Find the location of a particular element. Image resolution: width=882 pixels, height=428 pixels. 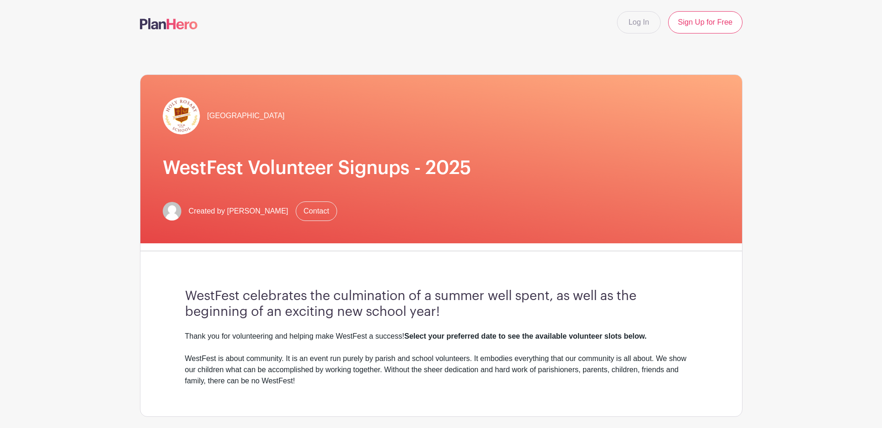

a: Contact is located at coordinates (316, 211).